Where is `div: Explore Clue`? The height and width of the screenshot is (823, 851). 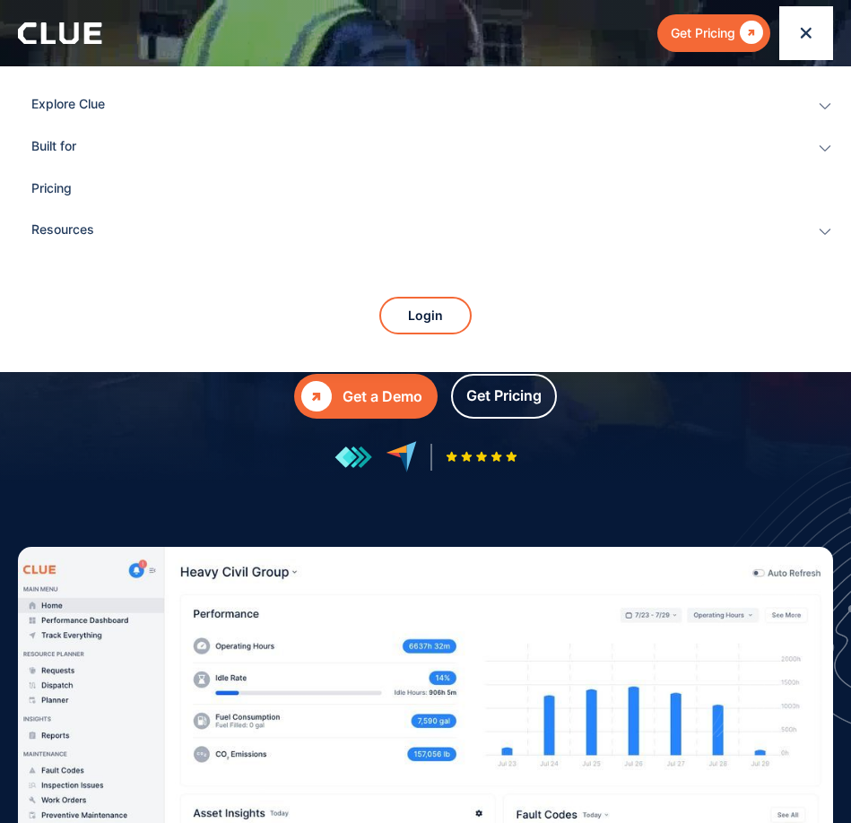
div: Explore Clue is located at coordinates (413, 105).